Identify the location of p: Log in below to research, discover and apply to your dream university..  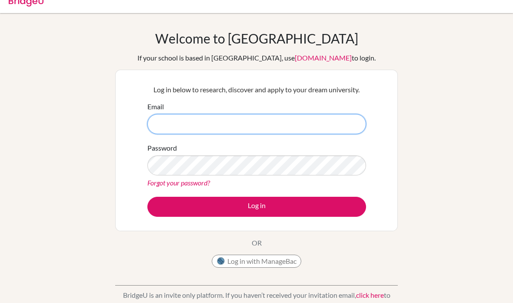
(257, 90).